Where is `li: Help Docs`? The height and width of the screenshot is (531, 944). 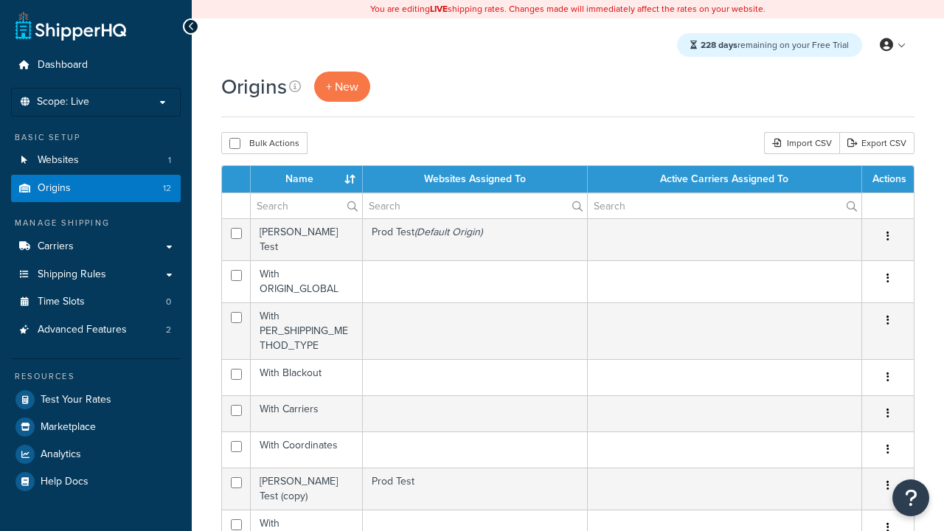 li: Help Docs is located at coordinates (96, 482).